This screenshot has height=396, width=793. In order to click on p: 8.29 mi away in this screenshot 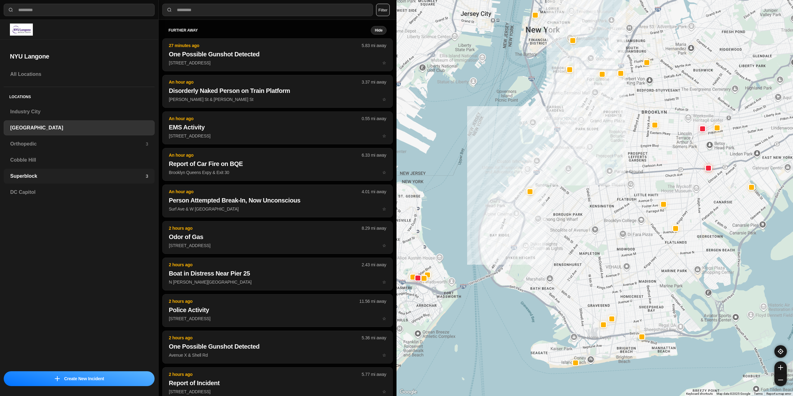, I will do `click(374, 228)`.